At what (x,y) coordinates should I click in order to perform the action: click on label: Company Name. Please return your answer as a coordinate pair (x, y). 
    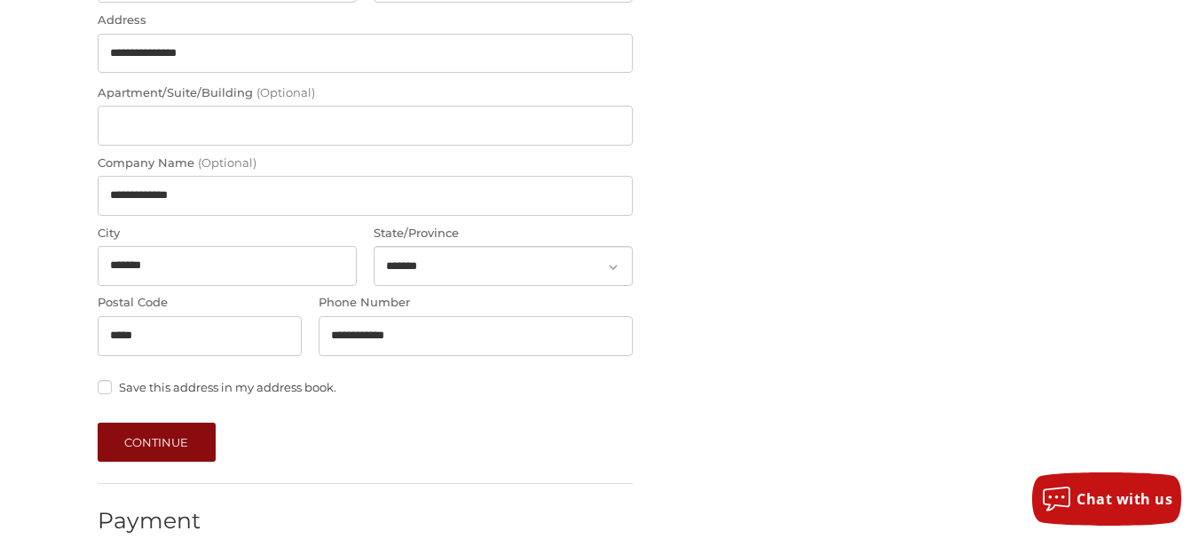
    Looking at the image, I should click on (365, 163).